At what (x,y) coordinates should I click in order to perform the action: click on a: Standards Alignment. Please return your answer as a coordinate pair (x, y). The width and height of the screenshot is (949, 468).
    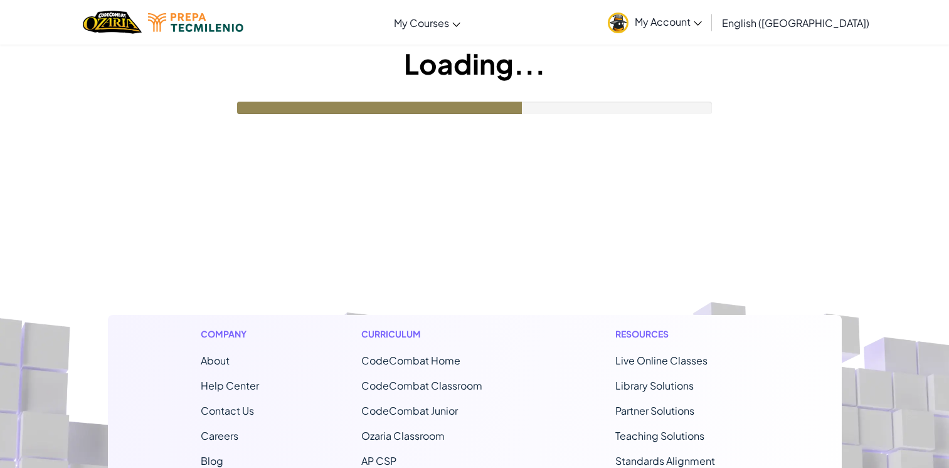
    Looking at the image, I should click on (665, 460).